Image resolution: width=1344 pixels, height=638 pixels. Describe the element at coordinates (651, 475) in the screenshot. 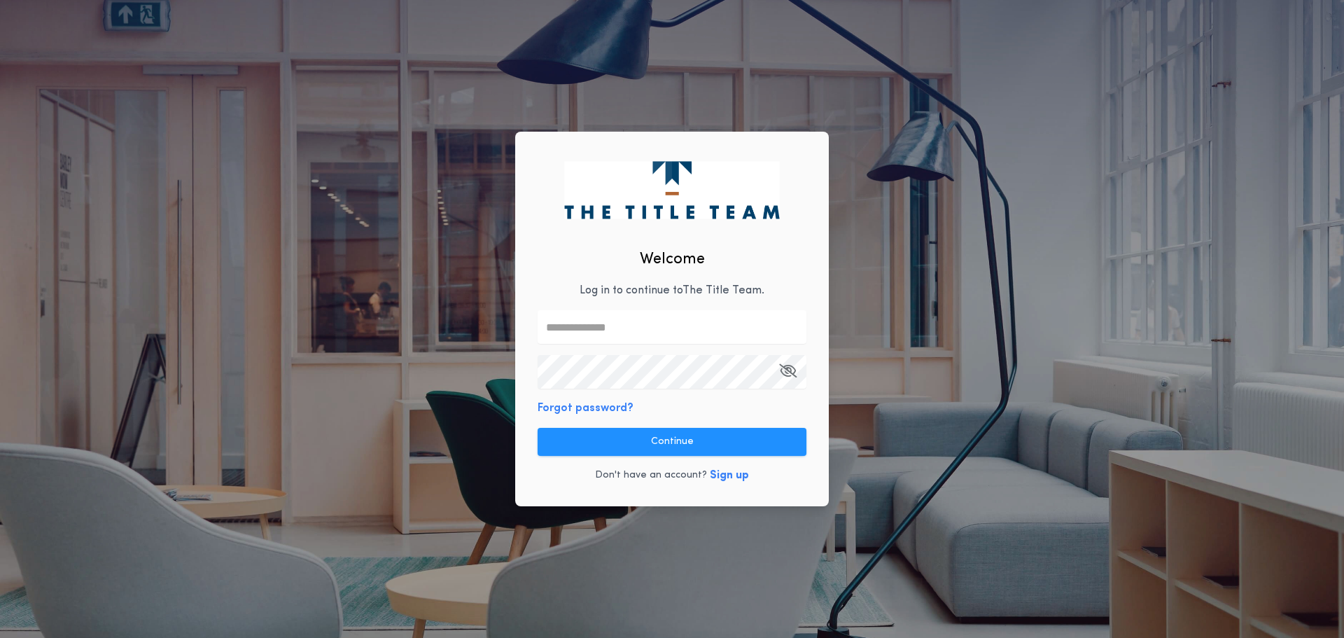

I see `p: Don't have an account?` at that location.